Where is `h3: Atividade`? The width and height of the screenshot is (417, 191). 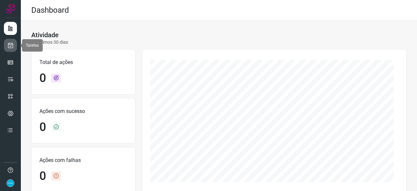 h3: Atividade is located at coordinates (45, 35).